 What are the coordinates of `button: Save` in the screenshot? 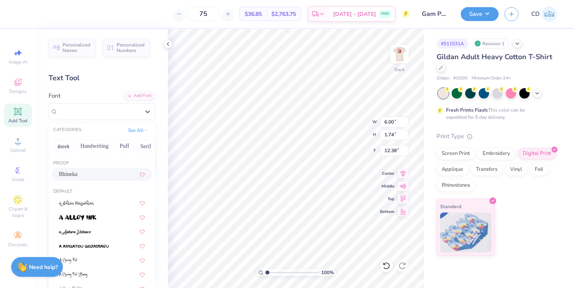 It's located at (479, 14).